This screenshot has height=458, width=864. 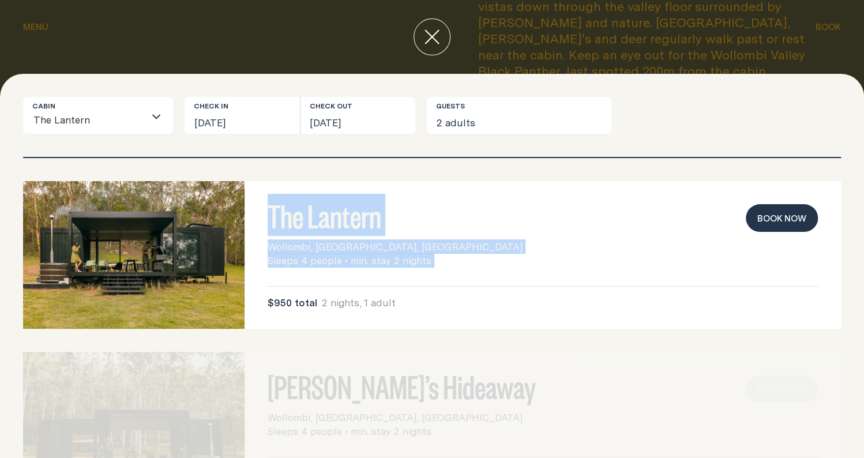 I want to click on span: 2 nights, 1 adult, so click(x=359, y=303).